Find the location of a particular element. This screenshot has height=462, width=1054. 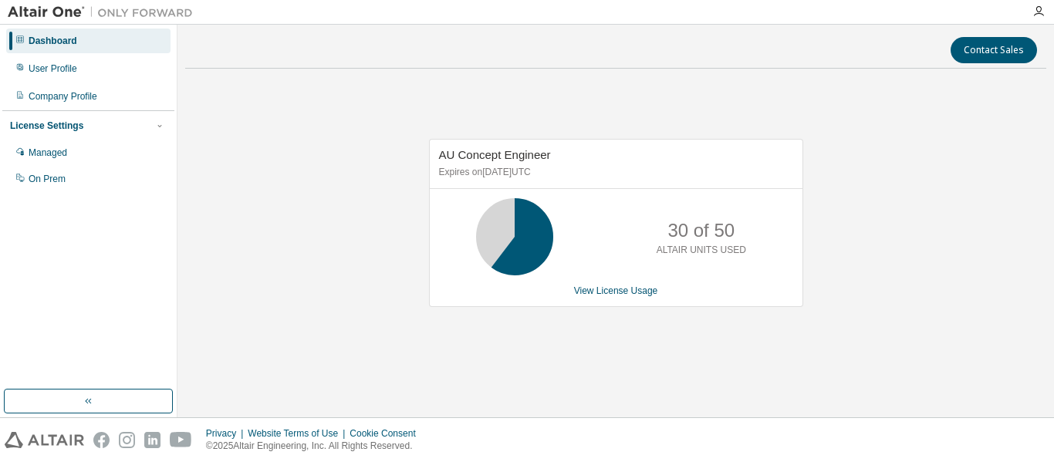

p: © 2025 Altair Engineering, Inc. All Rights Reserved. is located at coordinates (316, 446).